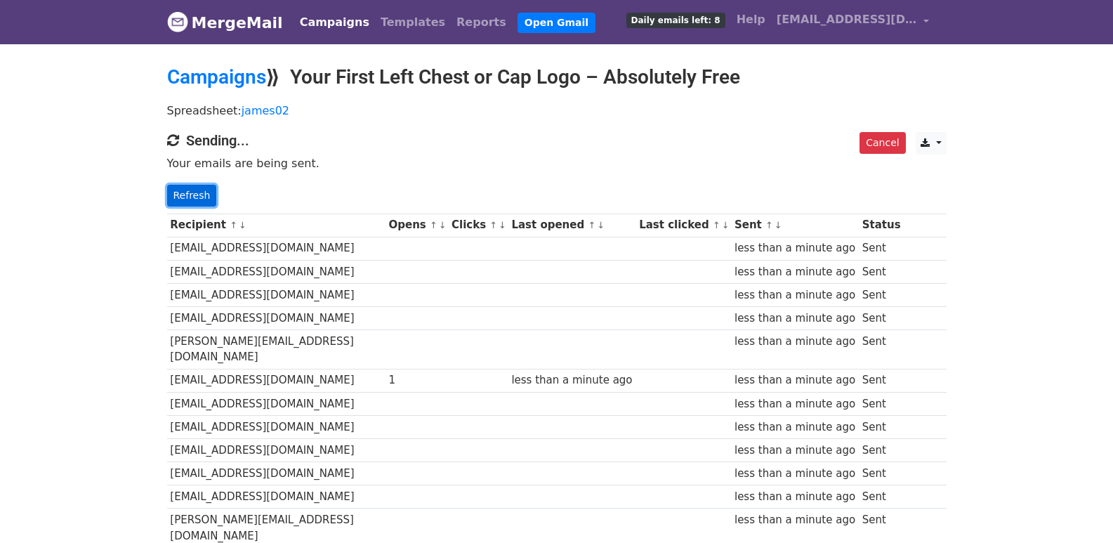  Describe the element at coordinates (683, 225) in the screenshot. I see `th: Last clicked` at that location.